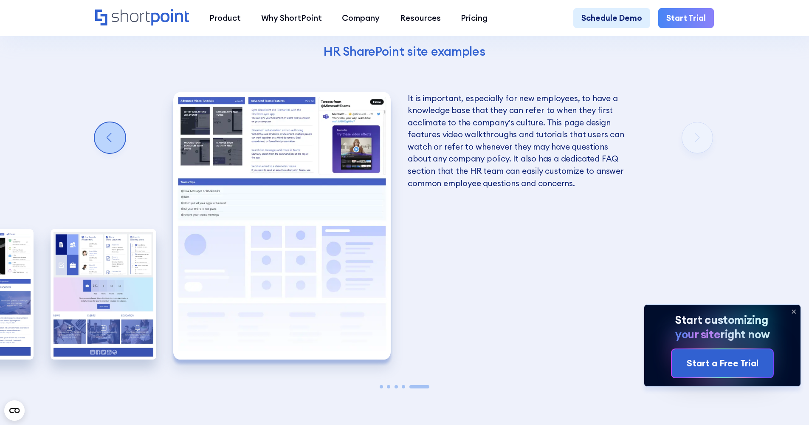  What do you see at coordinates (421, 18) in the screenshot?
I see `div: Resources` at bounding box center [421, 18].